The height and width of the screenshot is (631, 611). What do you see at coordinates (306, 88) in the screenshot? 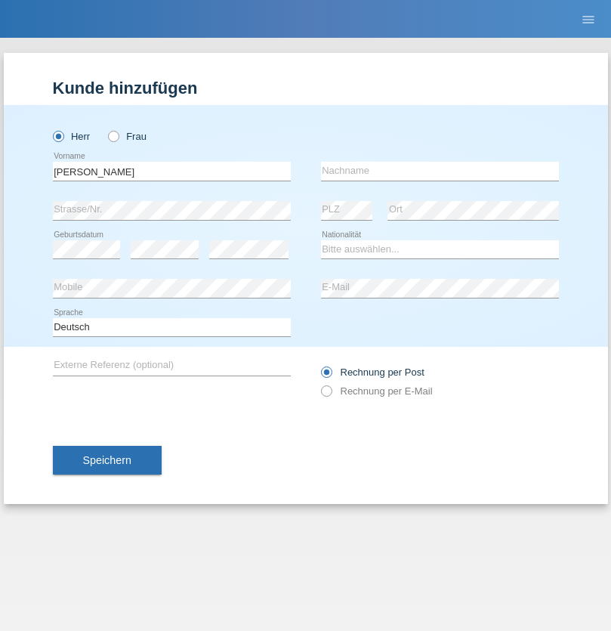
I see `h1: Kunde hinzufügen` at bounding box center [306, 88].